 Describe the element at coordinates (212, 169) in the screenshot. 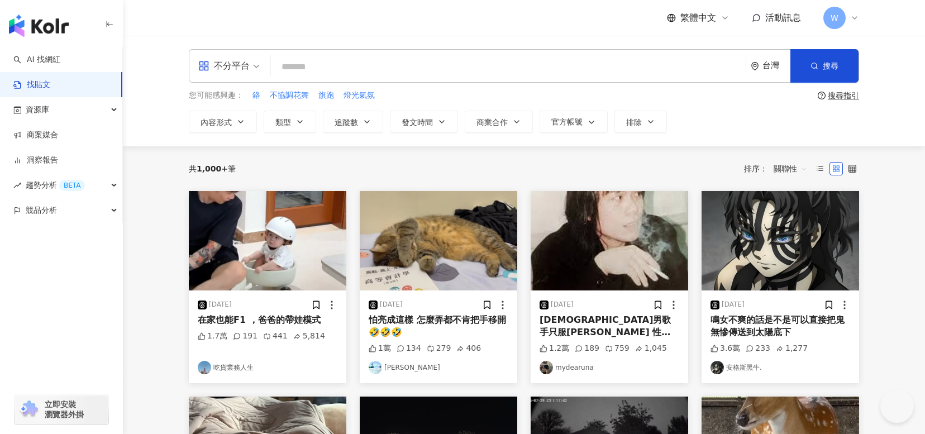

I see `span: 1,000+` at that location.